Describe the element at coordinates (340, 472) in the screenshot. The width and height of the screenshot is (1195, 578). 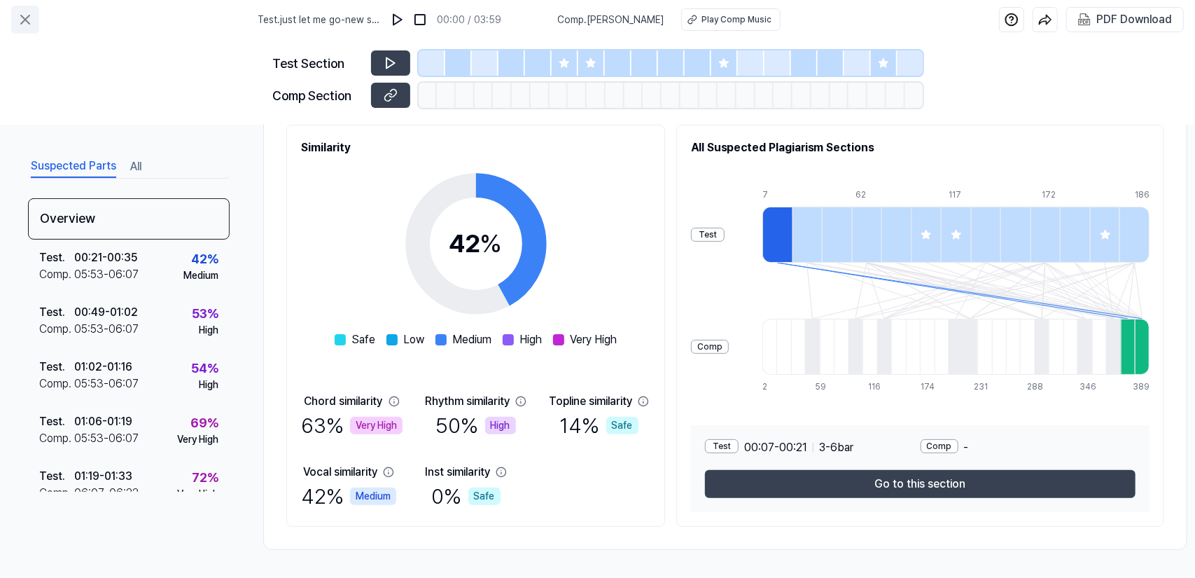
I see `div: Vocal similarity` at that location.